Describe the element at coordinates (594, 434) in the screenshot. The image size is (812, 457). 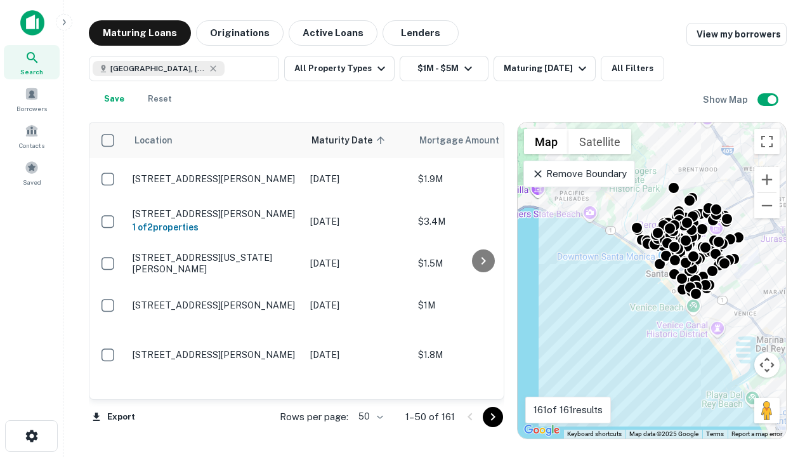
I see `button: Keyboard shortcuts` at that location.